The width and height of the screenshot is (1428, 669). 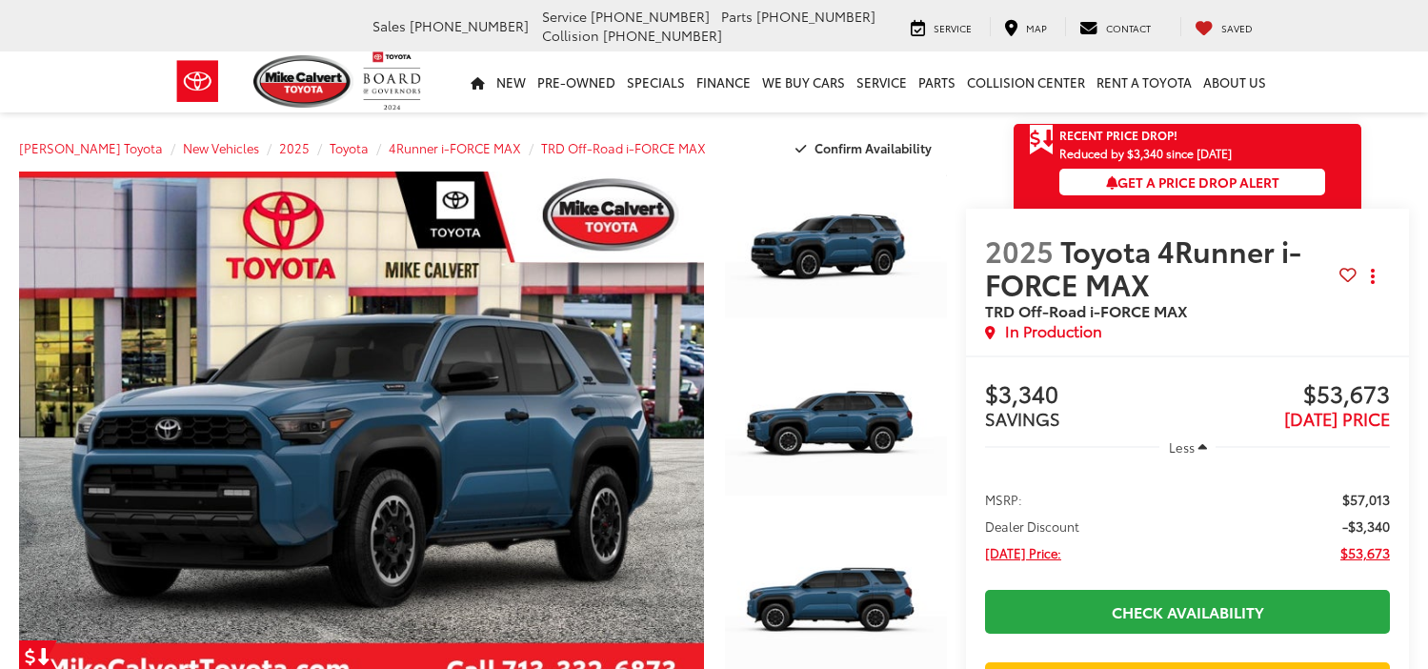 I want to click on a: My Saved Vehicles, so click(x=1223, y=27).